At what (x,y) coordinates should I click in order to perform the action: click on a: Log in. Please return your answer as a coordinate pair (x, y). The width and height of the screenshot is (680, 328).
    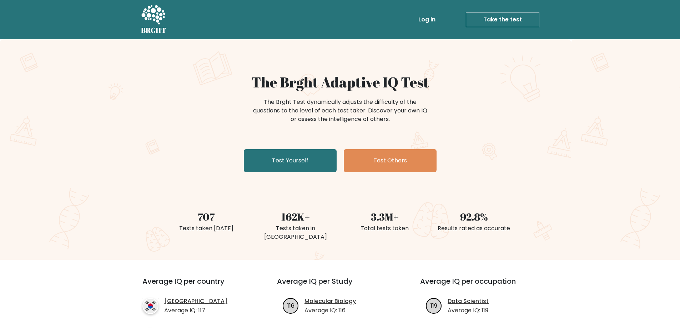
    Looking at the image, I should click on (427, 20).